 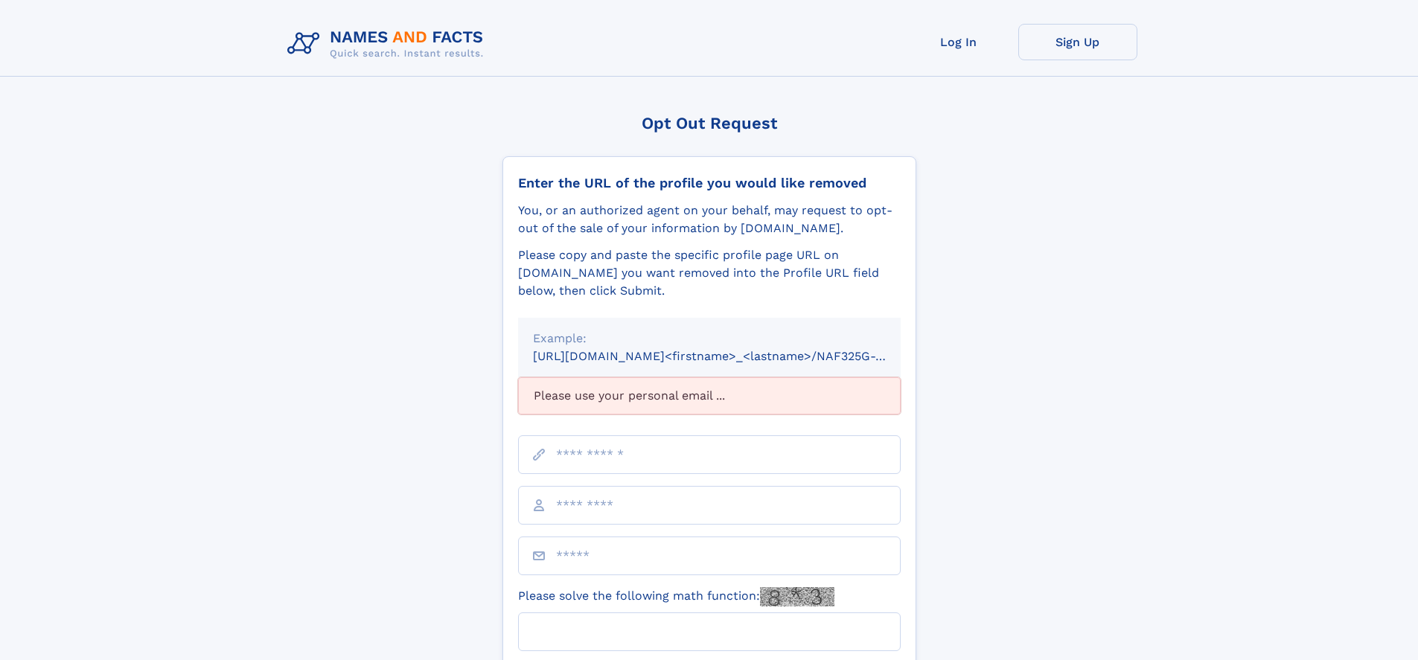 What do you see at coordinates (676, 597) in the screenshot?
I see `label: Please solve the following math function:` at bounding box center [676, 597].